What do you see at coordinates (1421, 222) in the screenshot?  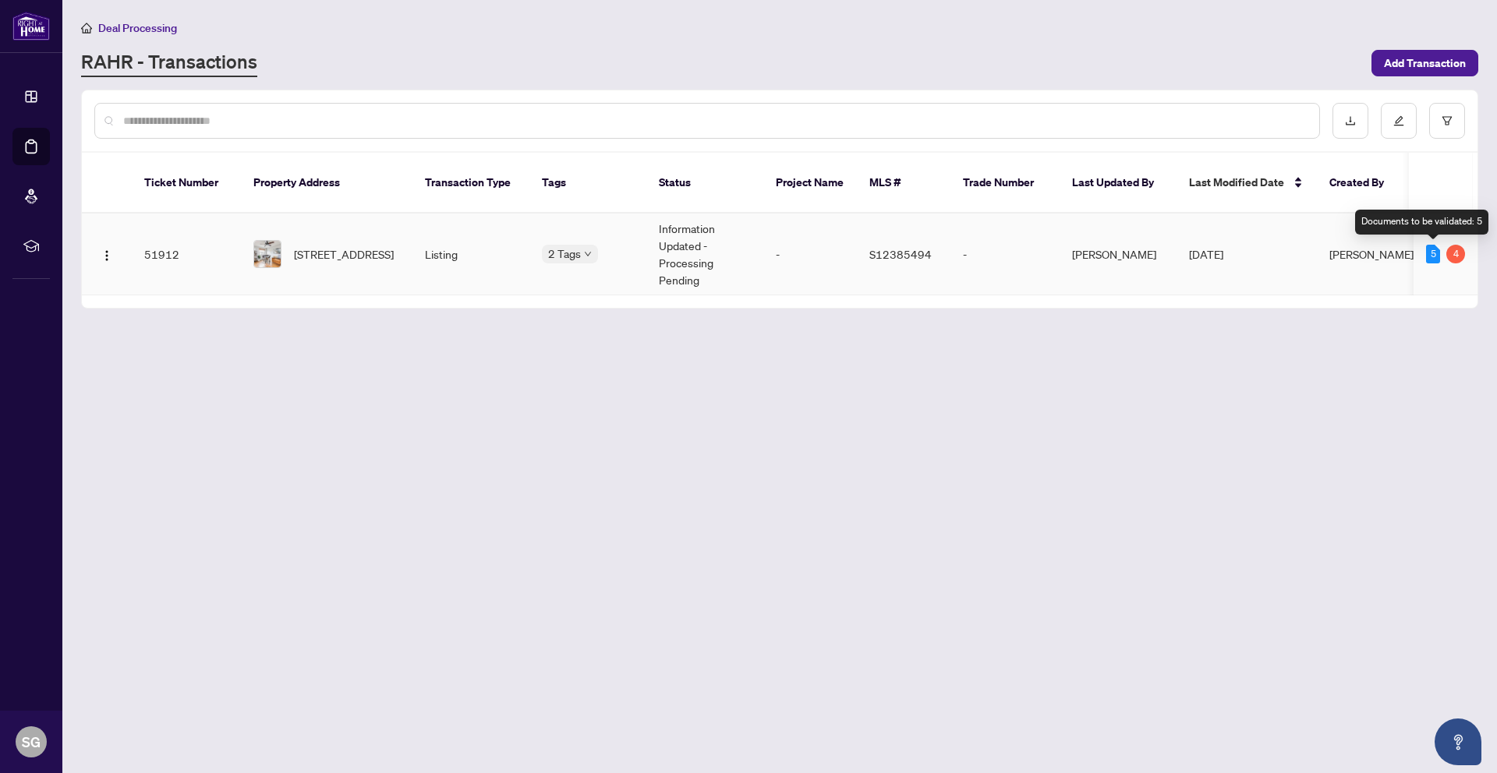 I see `div: Documents to be validated: 5` at bounding box center [1421, 222].